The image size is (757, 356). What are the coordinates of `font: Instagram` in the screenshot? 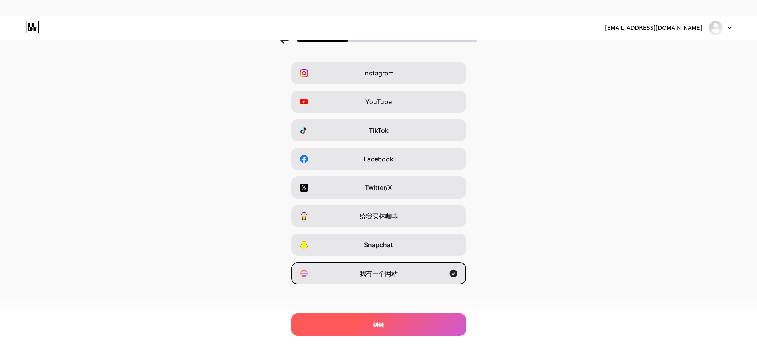 It's located at (379, 73).